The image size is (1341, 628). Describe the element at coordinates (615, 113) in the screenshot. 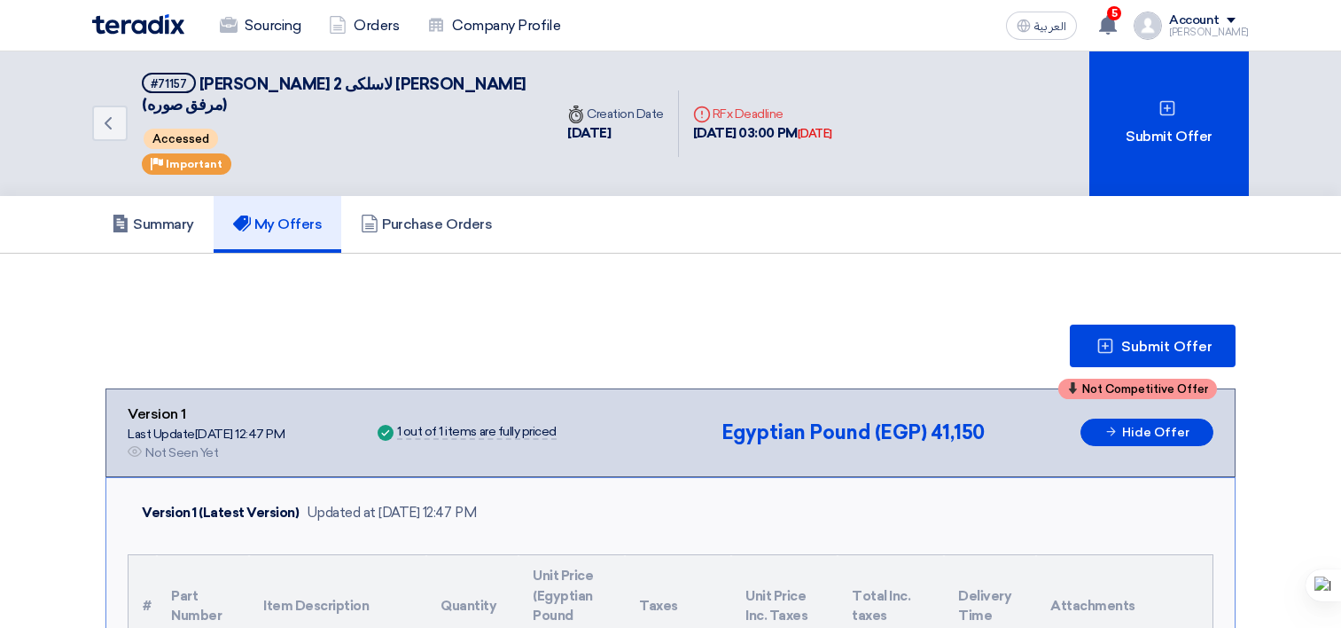

I see `div: Creation Date` at that location.